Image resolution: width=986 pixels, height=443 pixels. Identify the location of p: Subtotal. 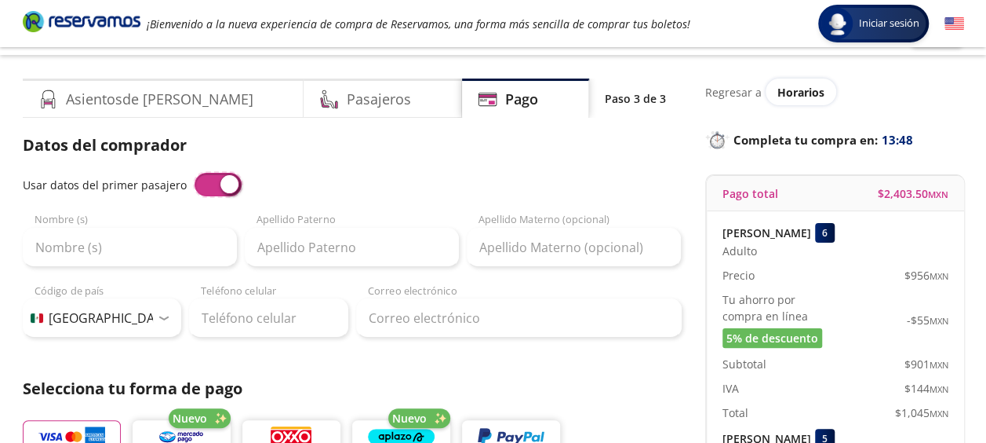
(745, 363).